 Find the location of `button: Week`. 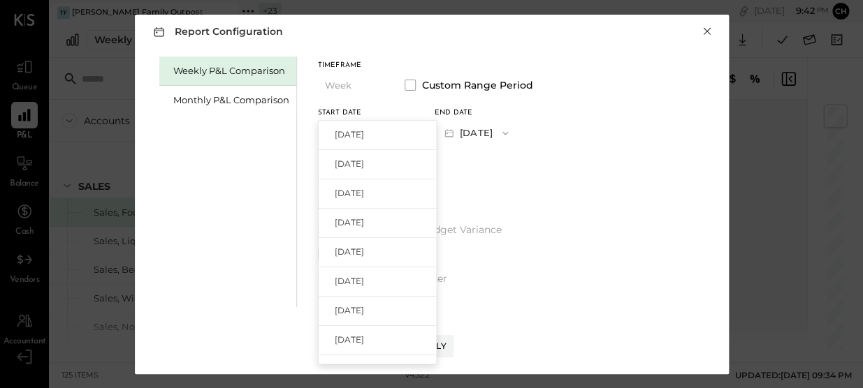

button: Week is located at coordinates (353, 85).